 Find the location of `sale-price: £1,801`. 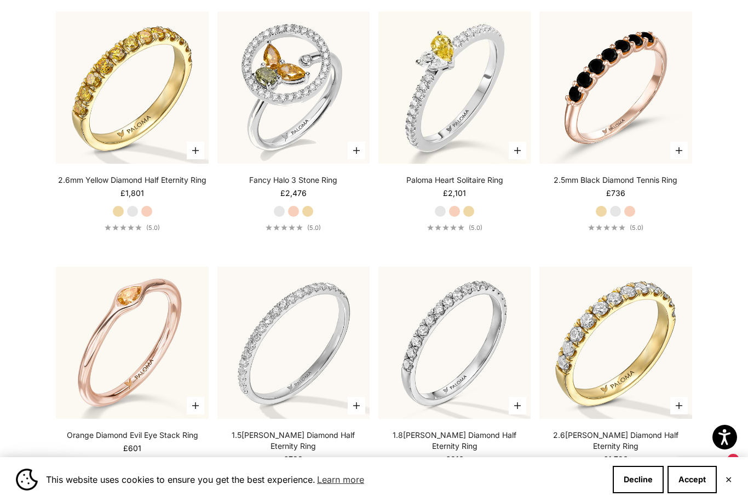

sale-price: £1,801 is located at coordinates (132, 193).